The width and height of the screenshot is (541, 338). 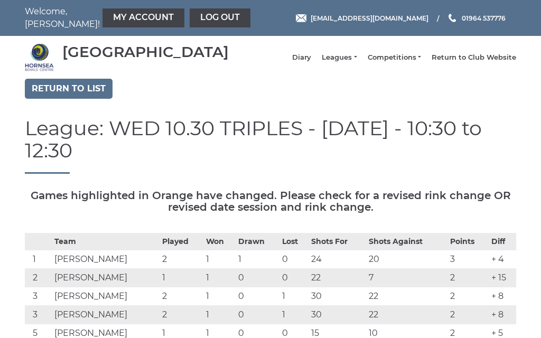 I want to click on a: Return to Club Website, so click(x=474, y=58).